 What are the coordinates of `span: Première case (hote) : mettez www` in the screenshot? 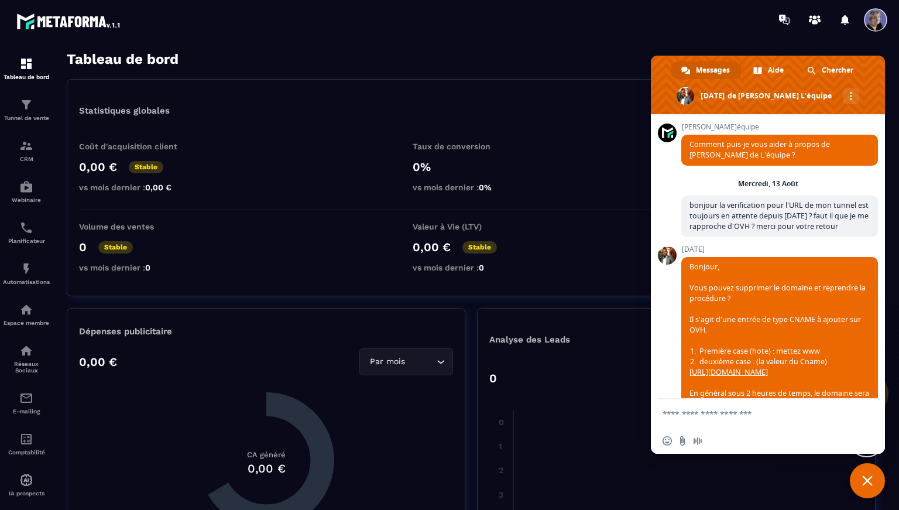 It's located at (755, 351).